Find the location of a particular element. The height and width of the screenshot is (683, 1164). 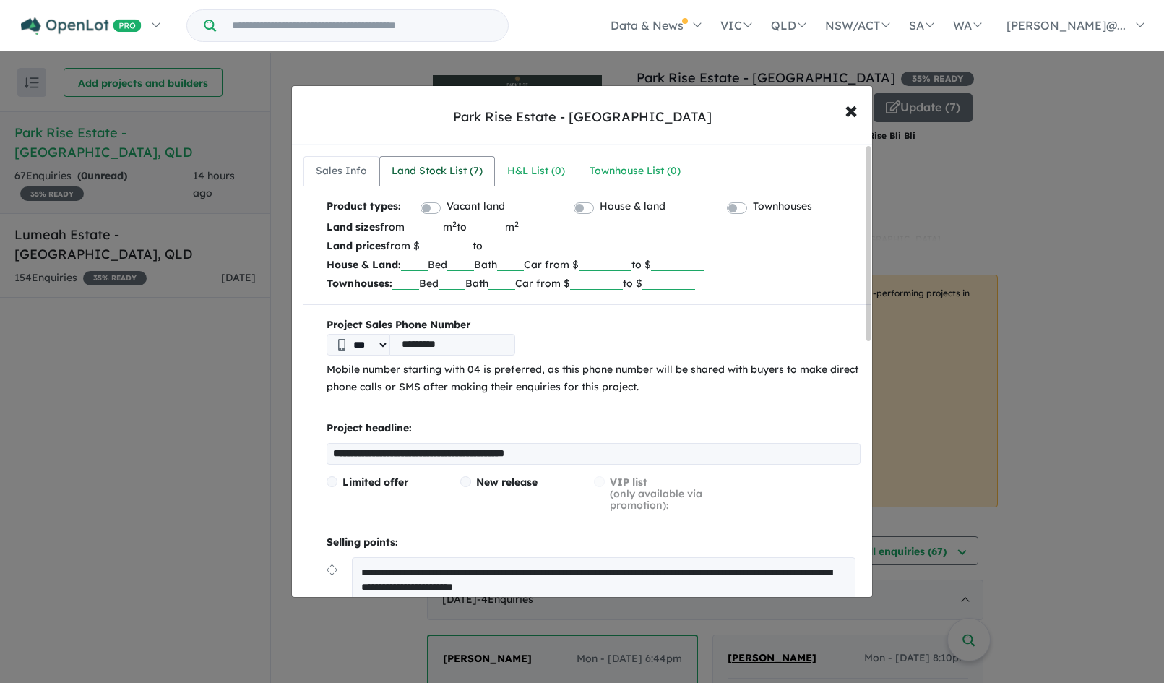

p: from $ to is located at coordinates (594, 246).